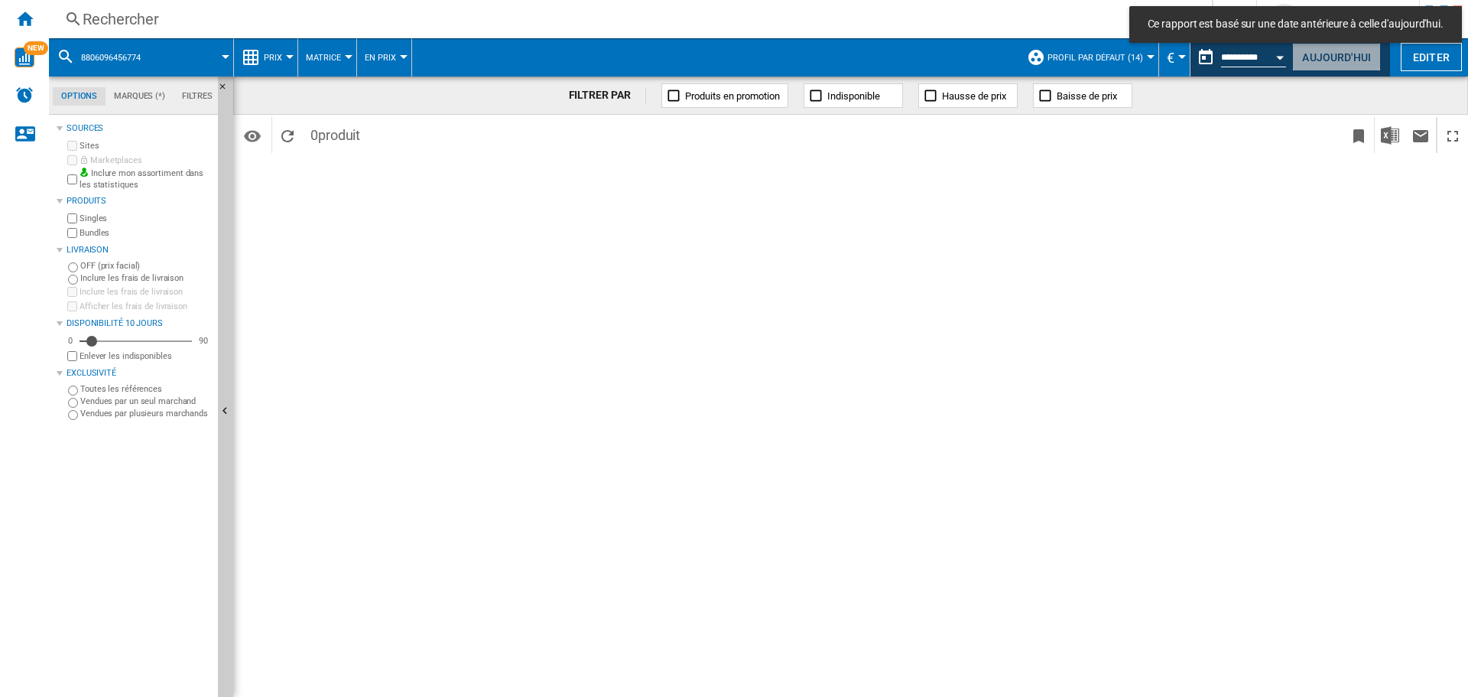 The width and height of the screenshot is (1468, 697). I want to click on input: OFF (prix facial), so click(73, 267).